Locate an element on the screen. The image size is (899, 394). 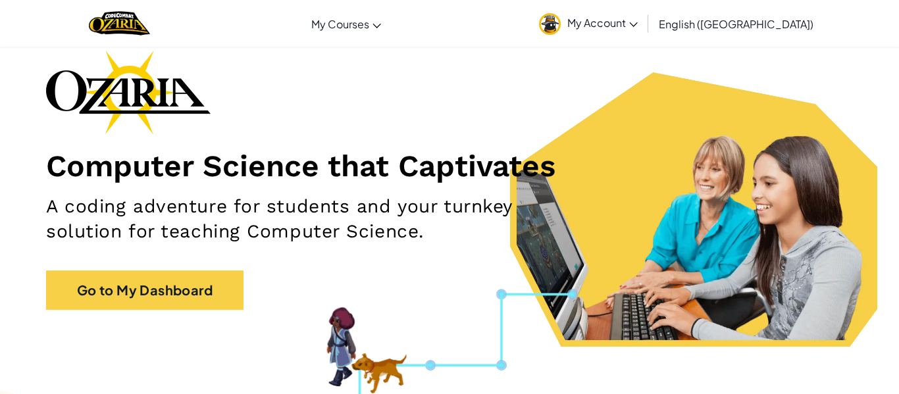
img: Ozaria branding logo is located at coordinates (128, 92).